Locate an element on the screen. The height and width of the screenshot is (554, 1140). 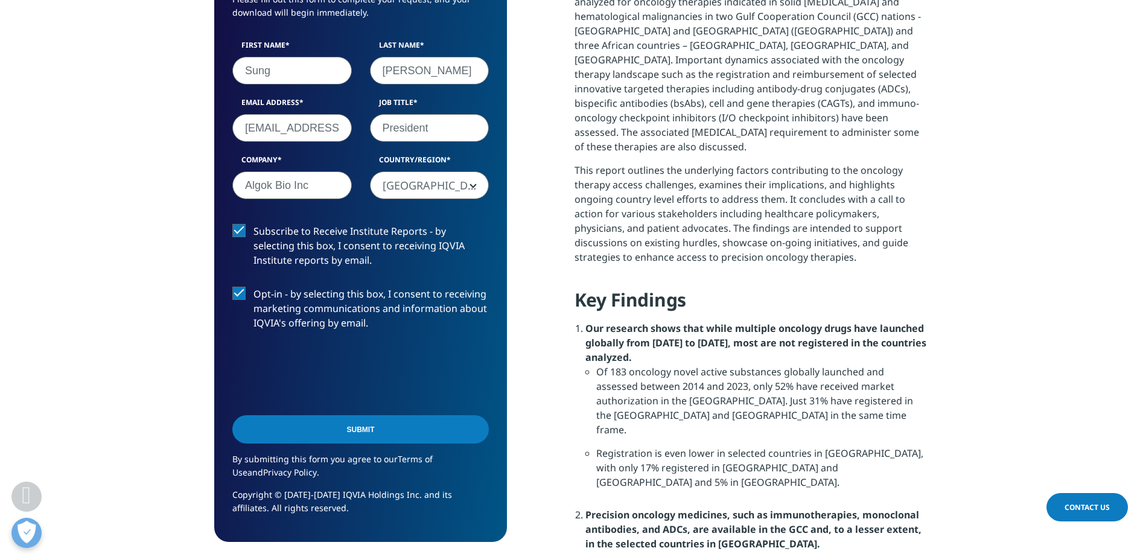
p: This report outlines the underlying factors contributing to the oncology therapy access challenge... is located at coordinates (750, 218).